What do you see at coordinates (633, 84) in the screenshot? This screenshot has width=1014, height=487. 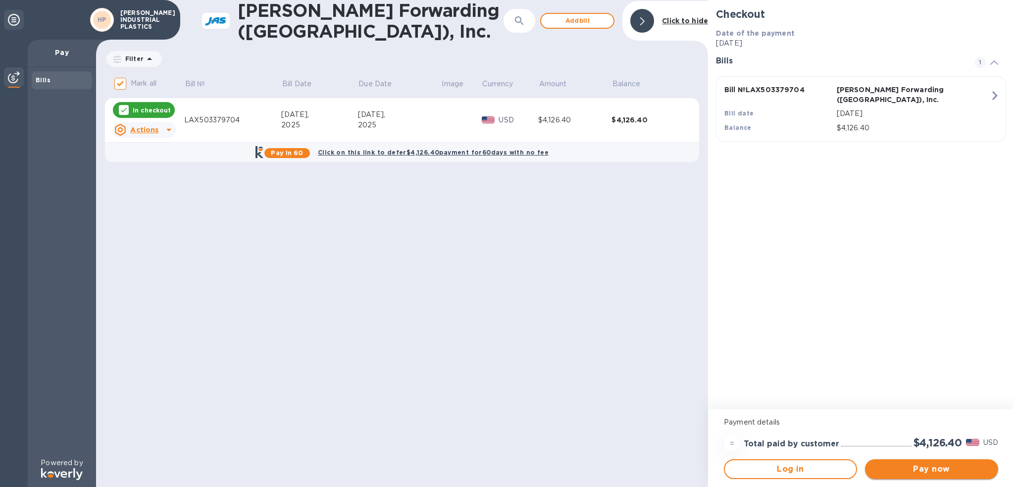 I see `span: Balance` at bounding box center [633, 84].